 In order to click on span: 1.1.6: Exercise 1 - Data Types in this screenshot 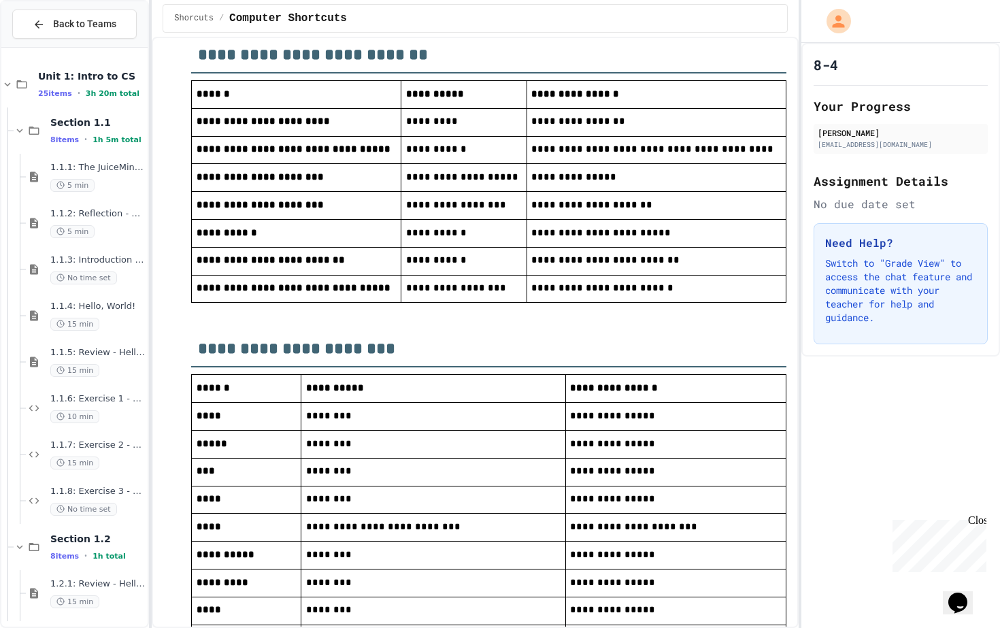, I will do `click(97, 399)`.